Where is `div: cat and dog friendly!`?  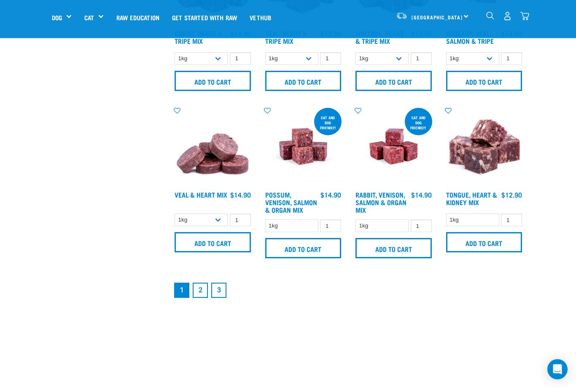
div: cat and dog friendly! is located at coordinates (328, 123).